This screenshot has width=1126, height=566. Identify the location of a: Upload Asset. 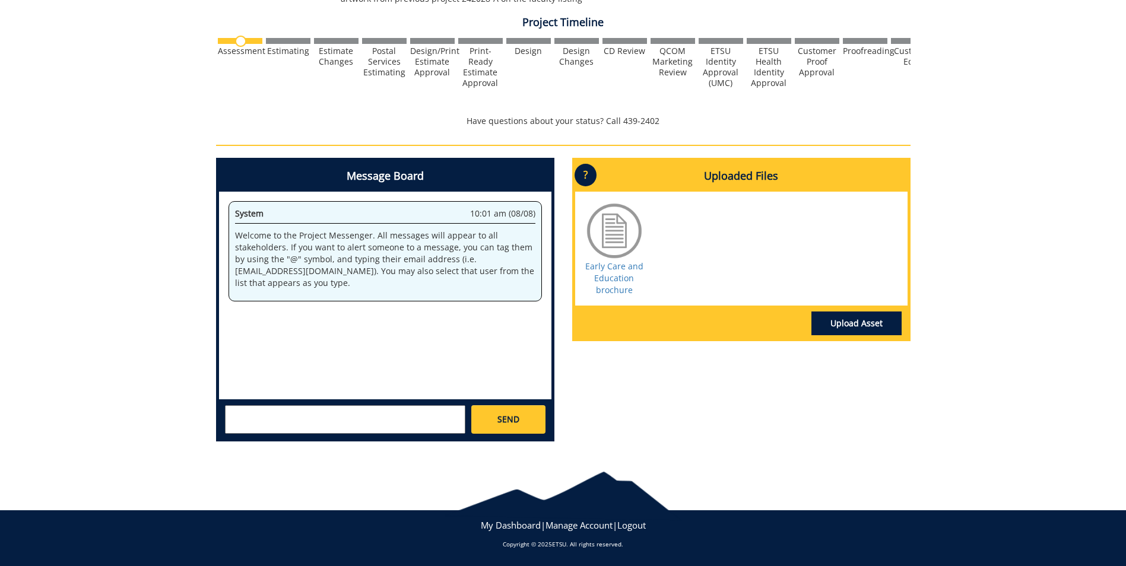
(857, 324).